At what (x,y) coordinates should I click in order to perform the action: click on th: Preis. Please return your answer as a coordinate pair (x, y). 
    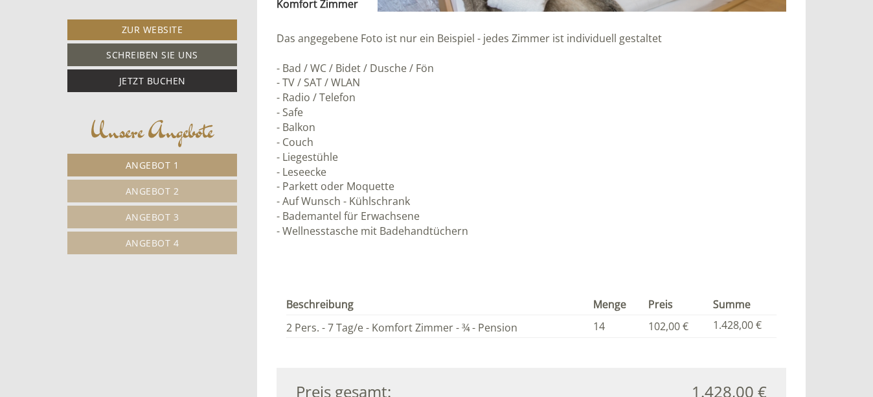
    Looking at the image, I should click on (676, 304).